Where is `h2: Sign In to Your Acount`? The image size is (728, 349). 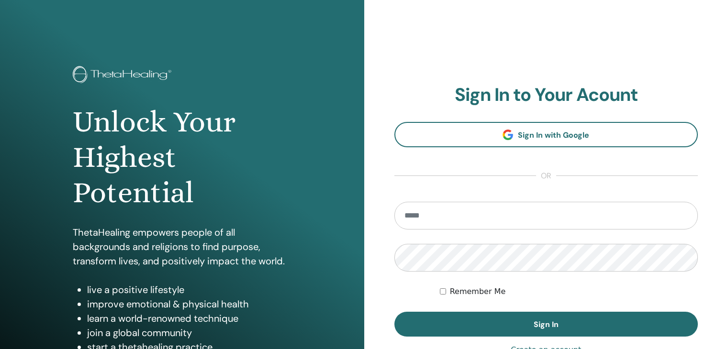 h2: Sign In to Your Acount is located at coordinates (546, 95).